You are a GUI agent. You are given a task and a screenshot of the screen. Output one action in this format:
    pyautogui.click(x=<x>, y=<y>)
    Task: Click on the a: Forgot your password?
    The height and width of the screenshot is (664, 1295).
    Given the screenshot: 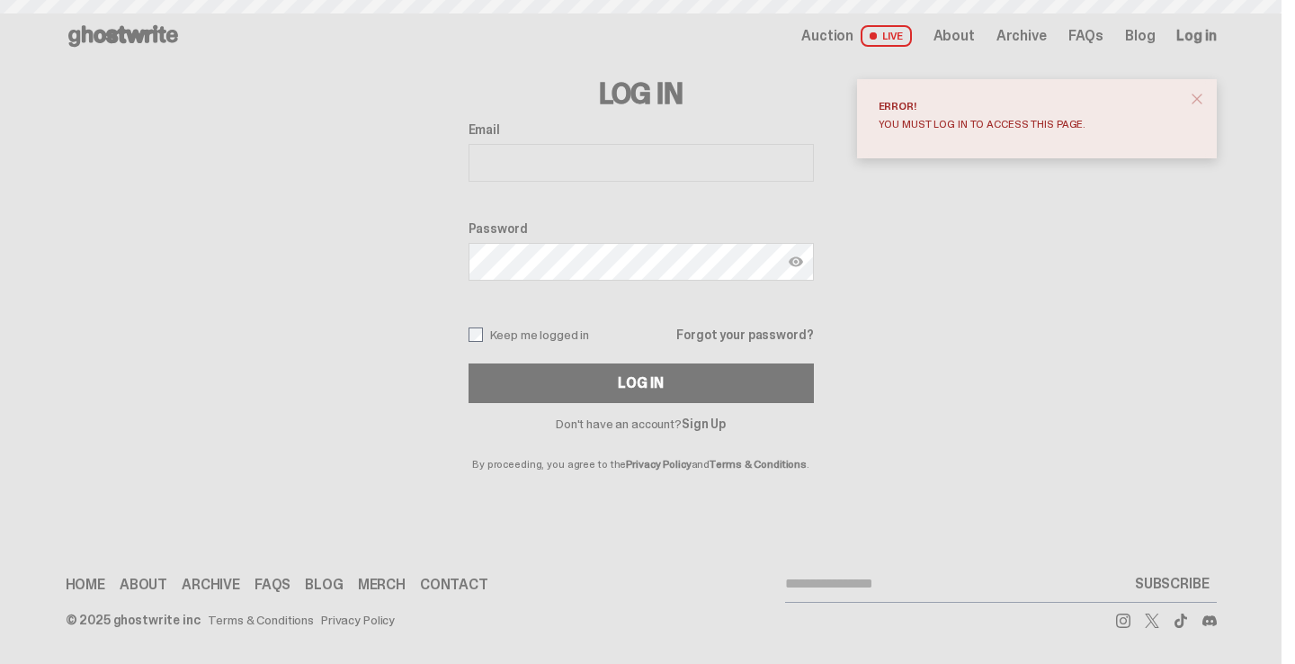 What is the action you would take?
    pyautogui.click(x=745, y=335)
    